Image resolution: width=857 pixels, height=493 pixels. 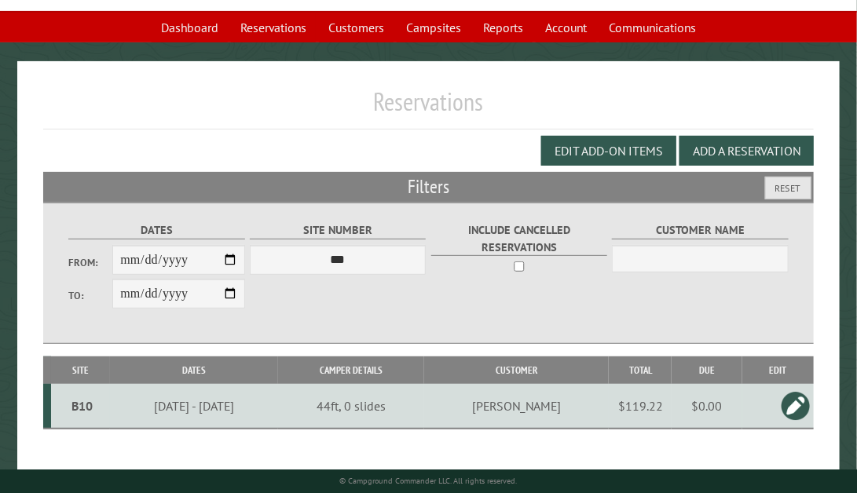 I want to click on th: Camper Details, so click(x=351, y=370).